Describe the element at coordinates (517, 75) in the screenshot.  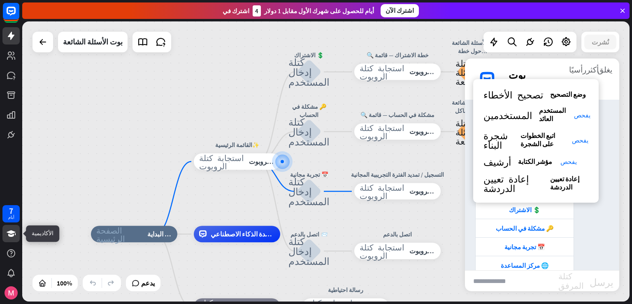
I see `font: بوت` at that location.